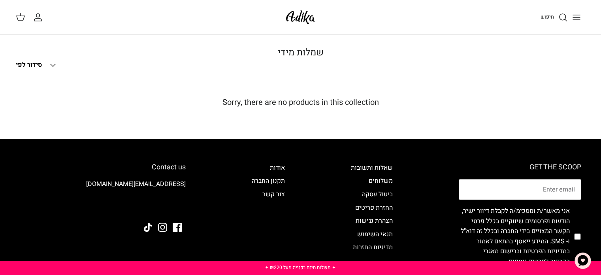 The height and width of the screenshot is (275, 601). Describe the element at coordinates (520, 189) in the screenshot. I see `input: Email` at that location.